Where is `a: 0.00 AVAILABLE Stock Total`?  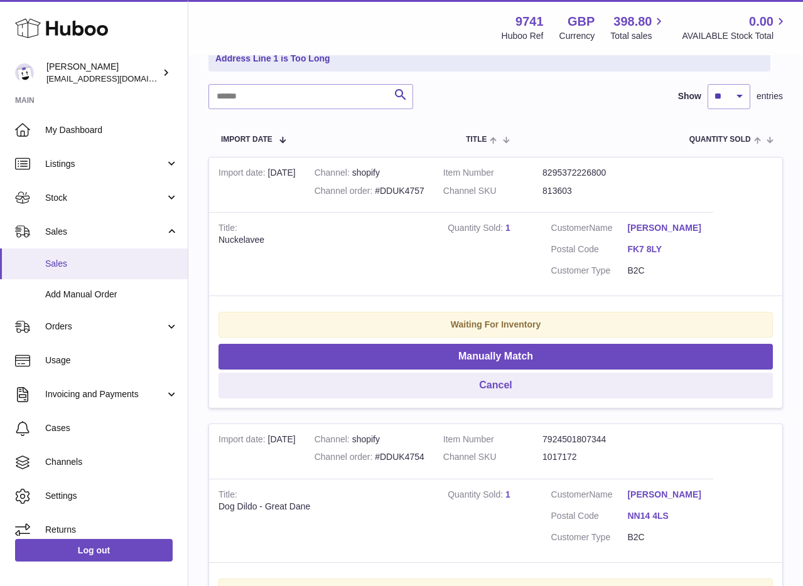
a: 0.00 AVAILABLE Stock Total is located at coordinates (734, 28).